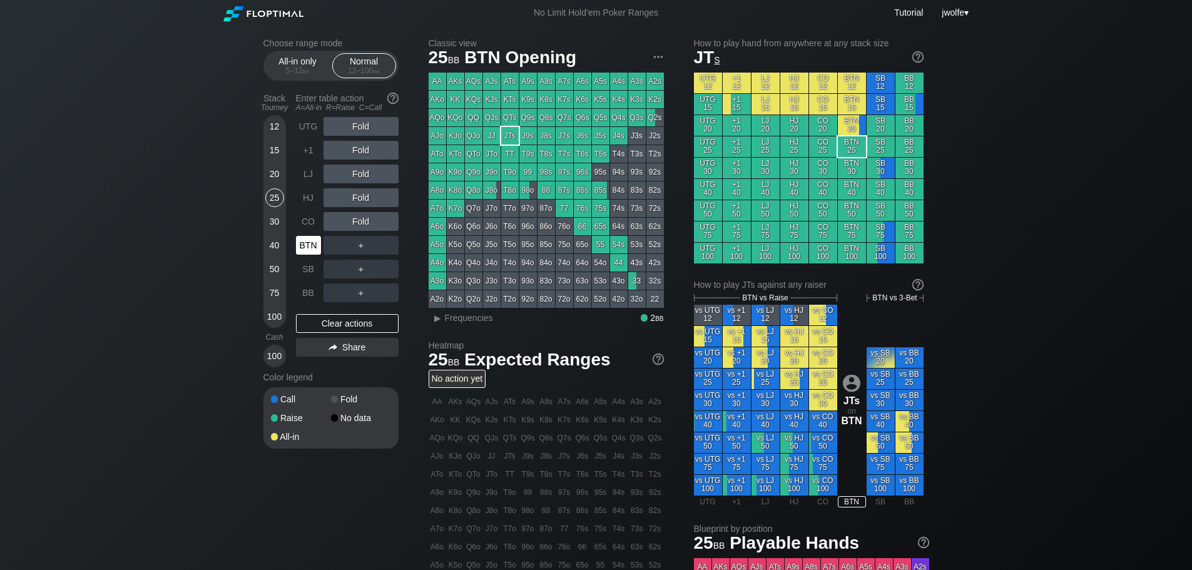 The width and height of the screenshot is (1192, 570). What do you see at coordinates (708, 210) in the screenshot?
I see `div: UTG 50` at bounding box center [708, 210].